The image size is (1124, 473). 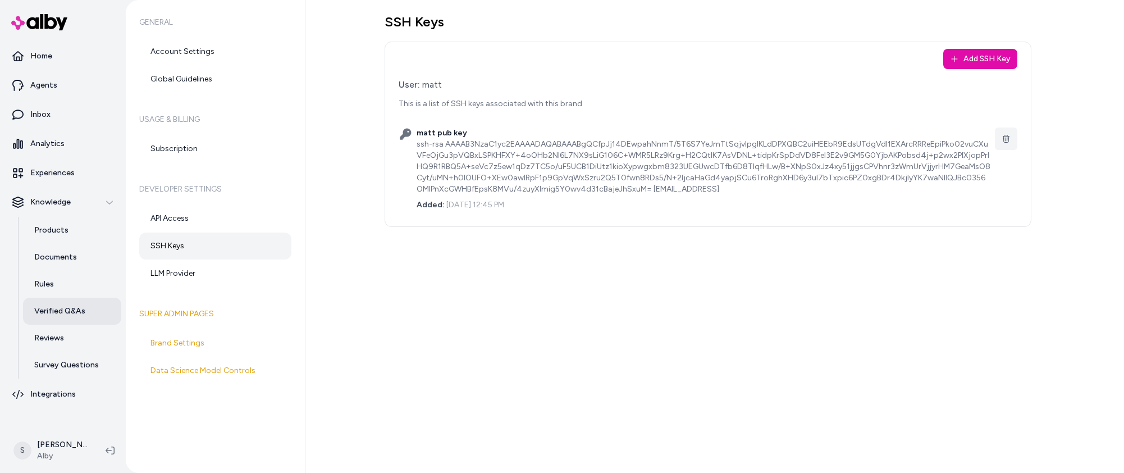 What do you see at coordinates (215, 218) in the screenshot?
I see `a: API Access` at bounding box center [215, 218].